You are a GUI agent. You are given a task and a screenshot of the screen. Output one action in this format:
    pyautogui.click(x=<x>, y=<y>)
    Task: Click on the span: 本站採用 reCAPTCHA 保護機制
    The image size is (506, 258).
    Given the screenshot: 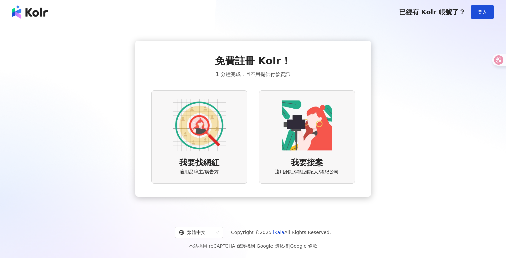 What is the action you would take?
    pyautogui.click(x=253, y=246)
    